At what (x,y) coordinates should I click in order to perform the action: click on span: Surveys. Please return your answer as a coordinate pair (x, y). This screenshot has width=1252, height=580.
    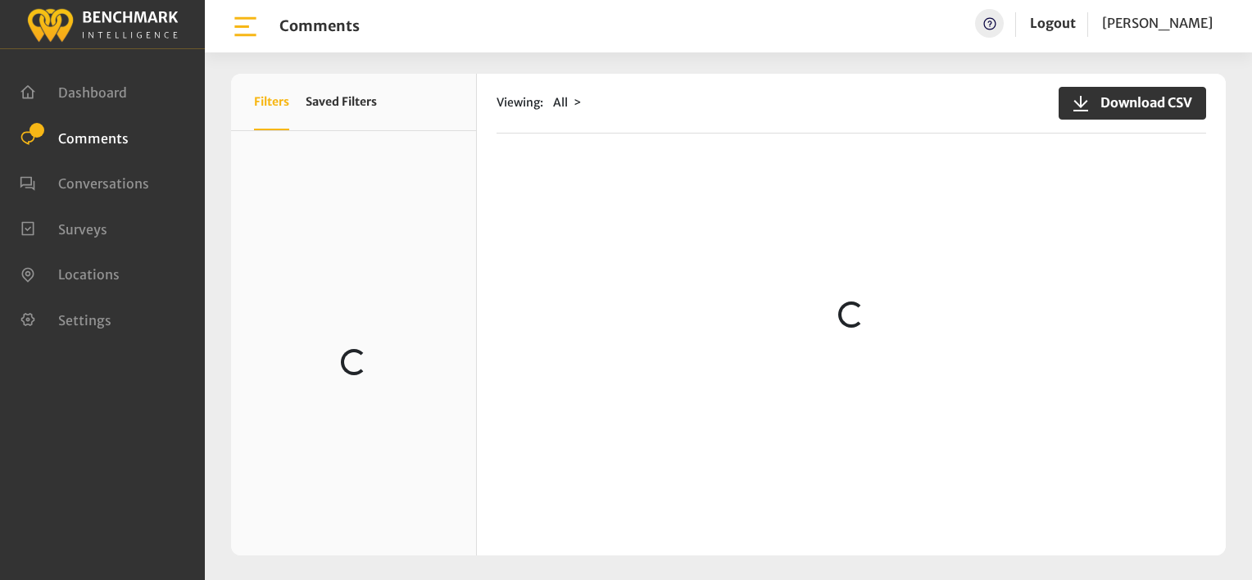
    Looking at the image, I should click on (83, 229).